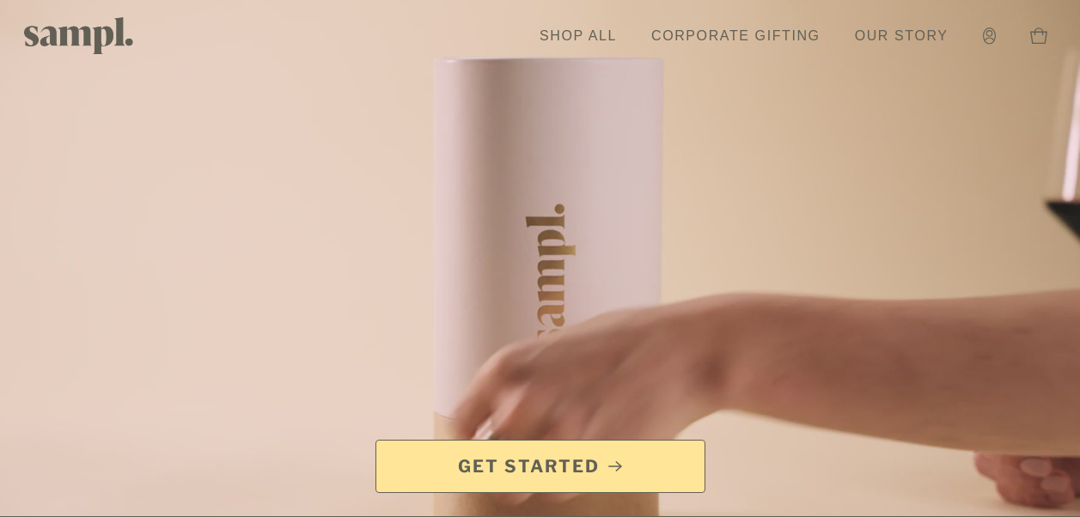 This screenshot has width=1080, height=517. Describe the element at coordinates (578, 36) in the screenshot. I see `a: Shop All` at that location.